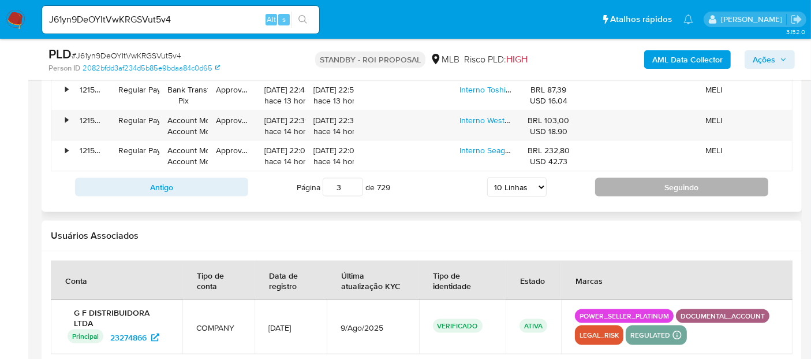 The width and height of the screenshot is (811, 359). What do you see at coordinates (688, 59) in the screenshot?
I see `b: AML Data Collector` at bounding box center [688, 59].